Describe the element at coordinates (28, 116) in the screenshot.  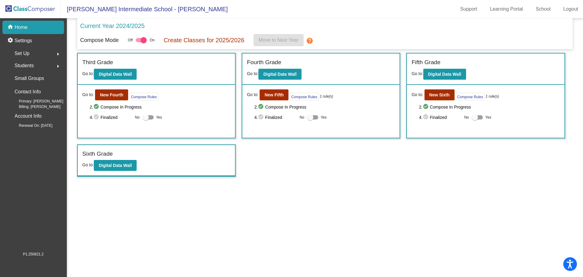
I see `p: Account Info` at that location.